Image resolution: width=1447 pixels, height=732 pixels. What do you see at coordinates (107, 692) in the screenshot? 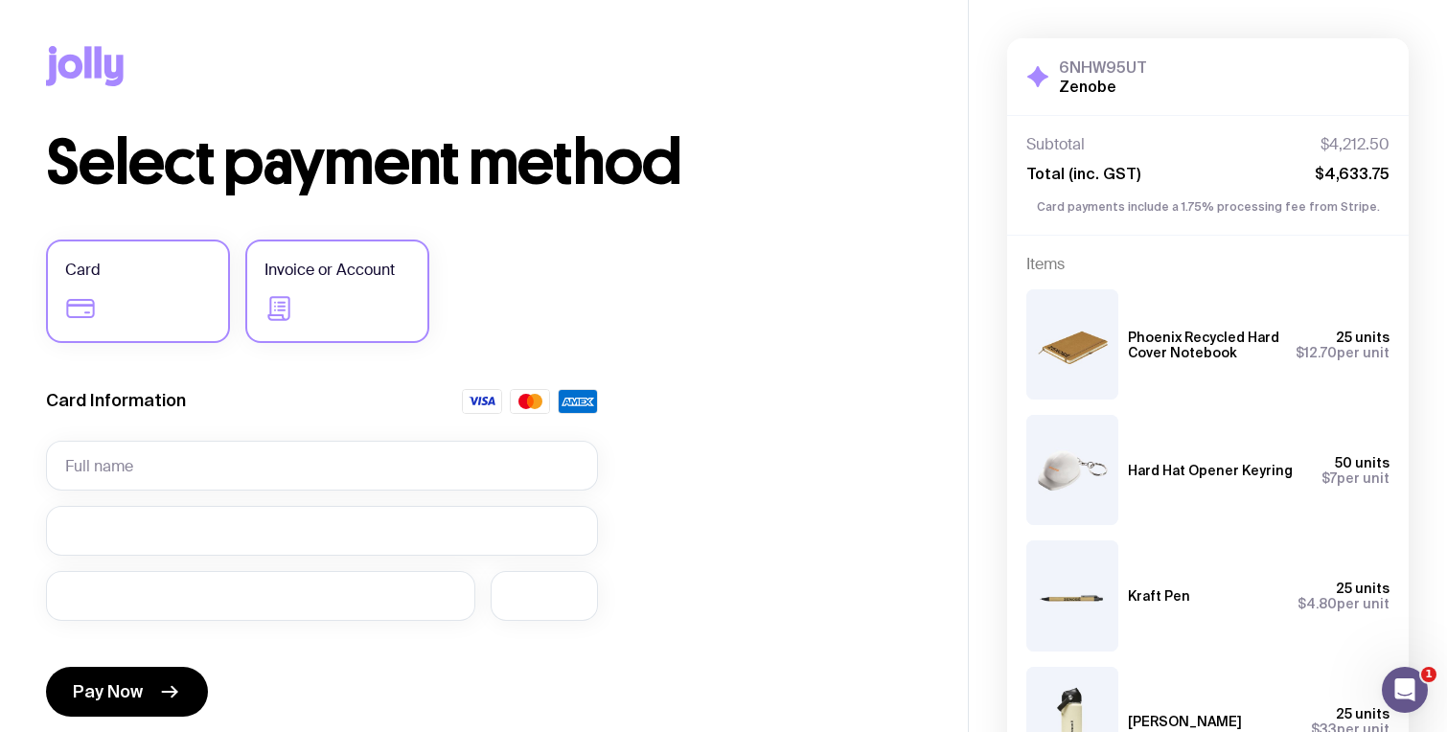
I see `span: Pay Now` at bounding box center [107, 692].